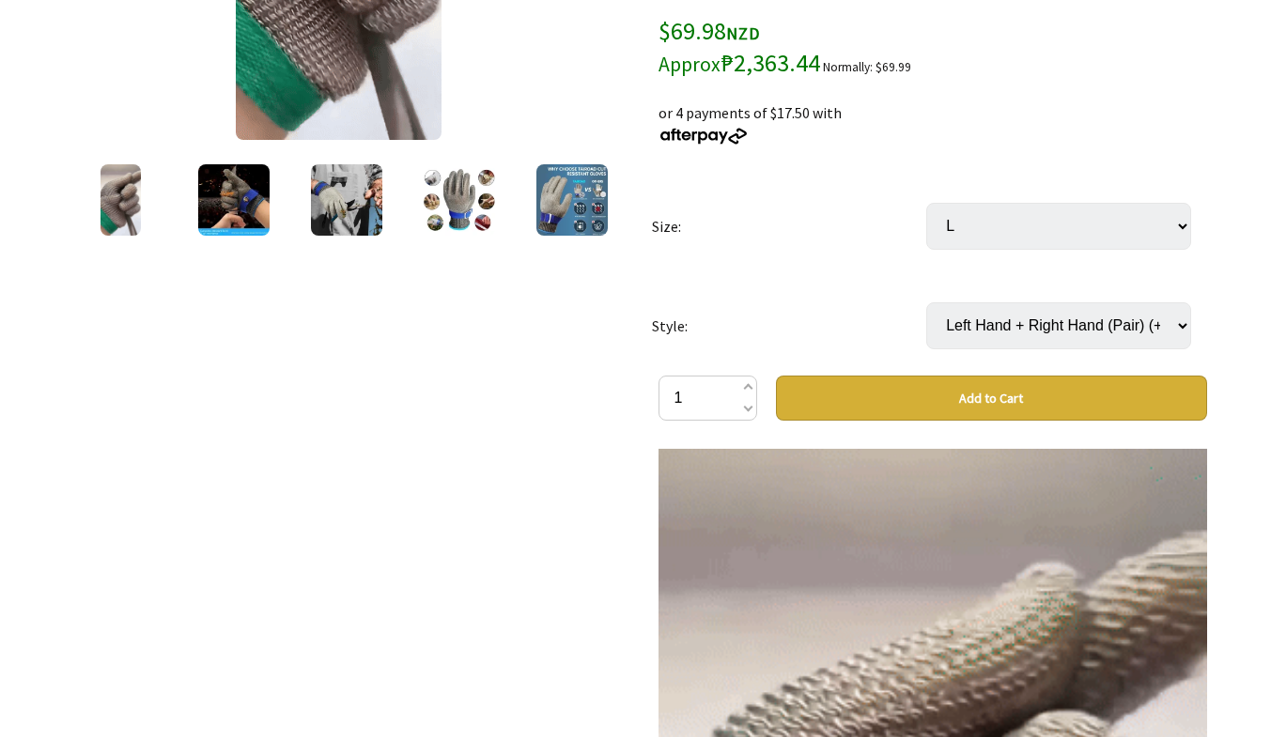  I want to click on td: Style:, so click(789, 326).